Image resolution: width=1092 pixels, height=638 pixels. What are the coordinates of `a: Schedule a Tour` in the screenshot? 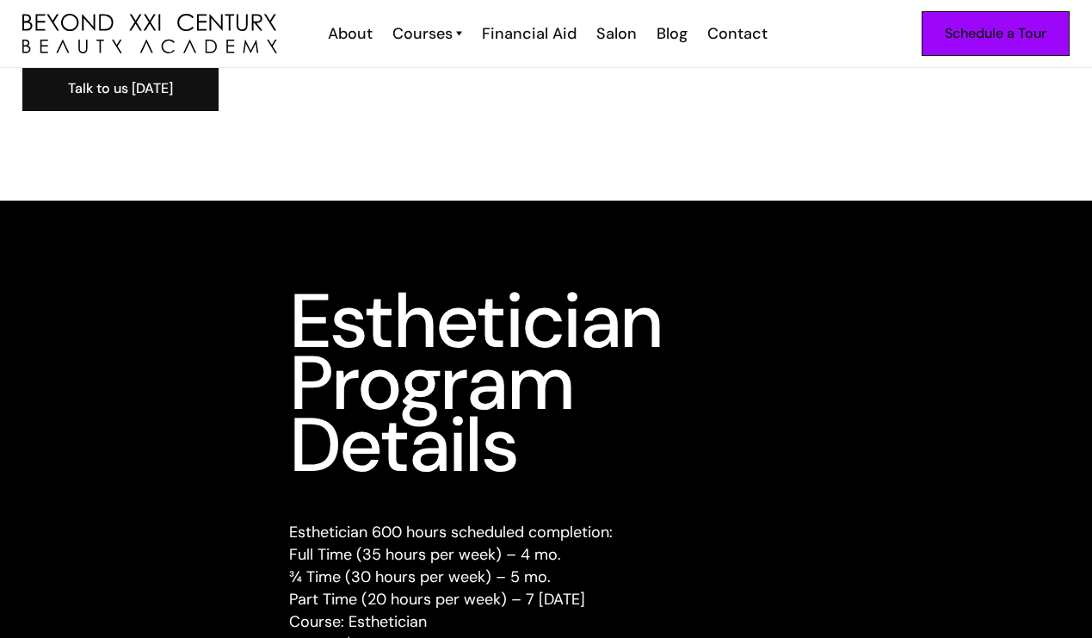 It's located at (996, 34).